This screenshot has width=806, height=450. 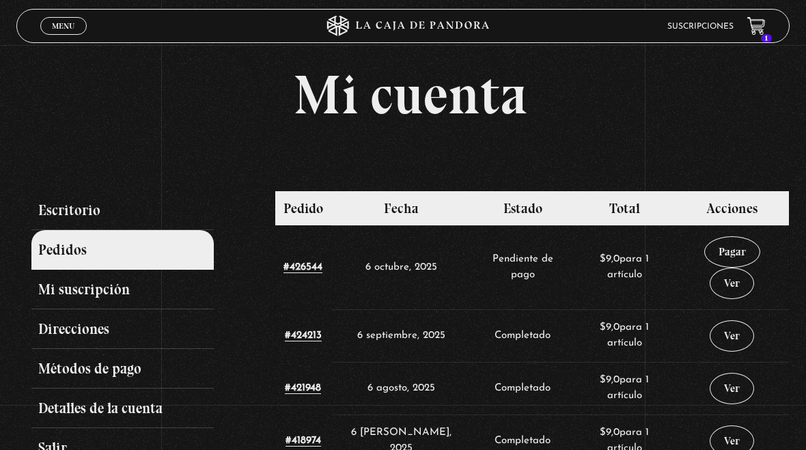 What do you see at coordinates (303, 441) in the screenshot?
I see `a: Ver número del pedido 418974` at bounding box center [303, 441].